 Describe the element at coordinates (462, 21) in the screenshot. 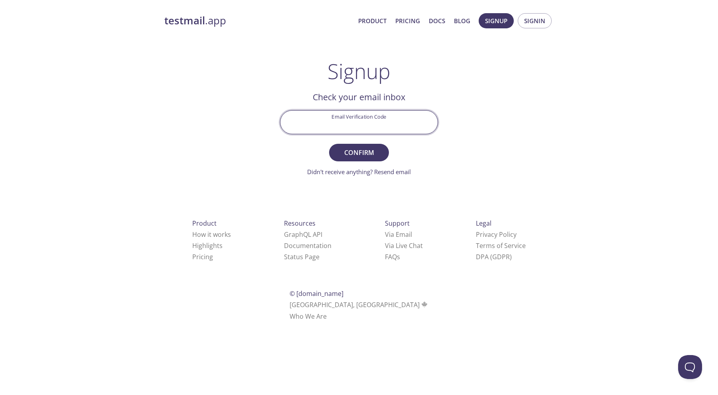

I see `a: Blog` at that location.